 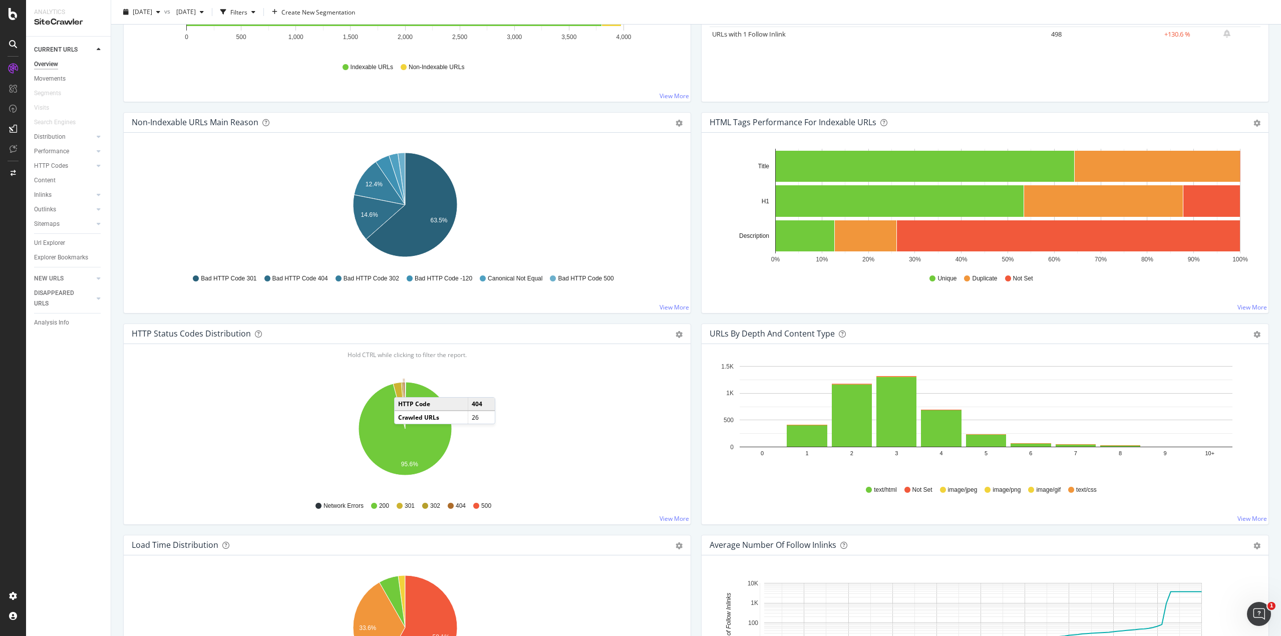 What do you see at coordinates (1086, 490) in the screenshot?
I see `span: text/css` at bounding box center [1086, 490].